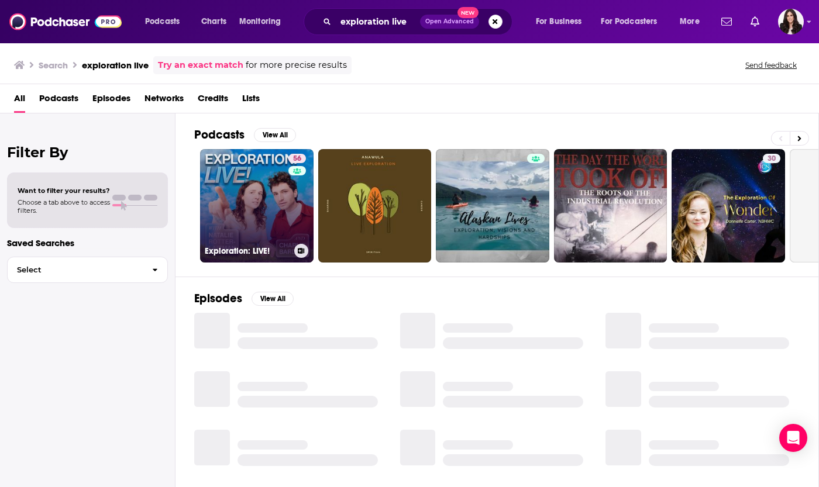  I want to click on a: Episodes, so click(111, 101).